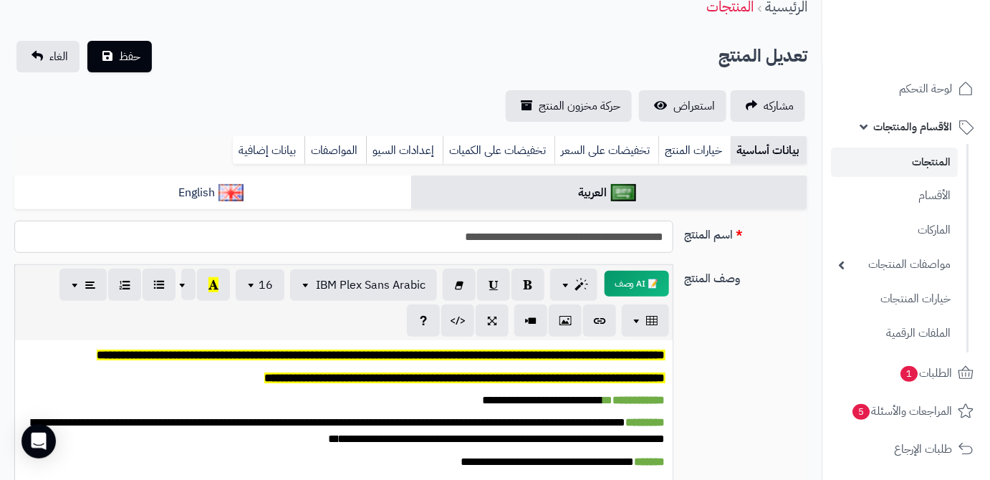 The image size is (990, 480). Describe the element at coordinates (746, 276) in the screenshot. I see `label: وصف المنتج` at that location.